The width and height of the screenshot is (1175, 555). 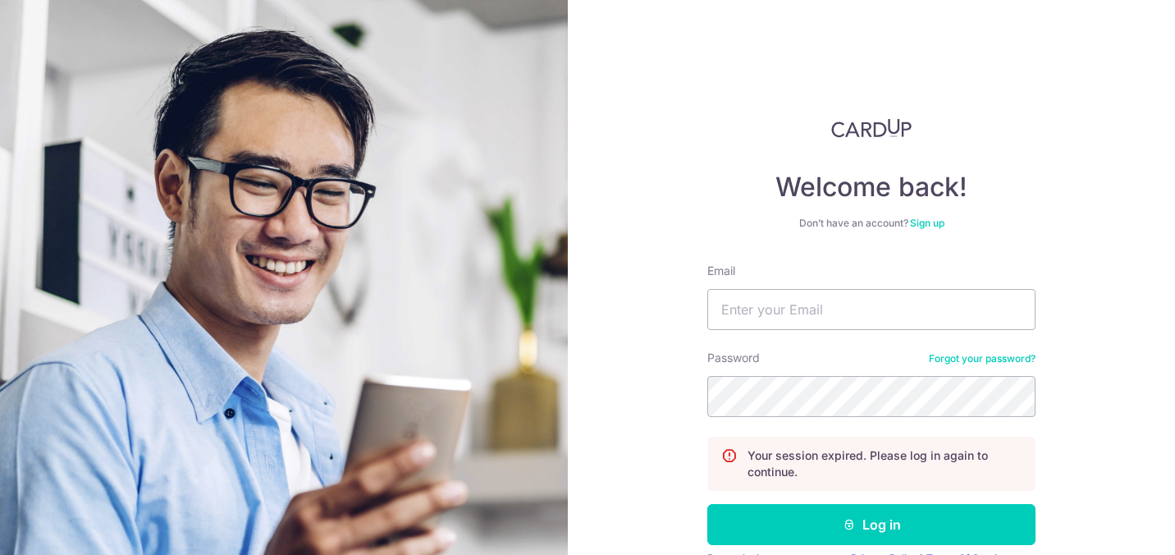 I want to click on p: Your session expired. Please log in again to continue., so click(x=884, y=463).